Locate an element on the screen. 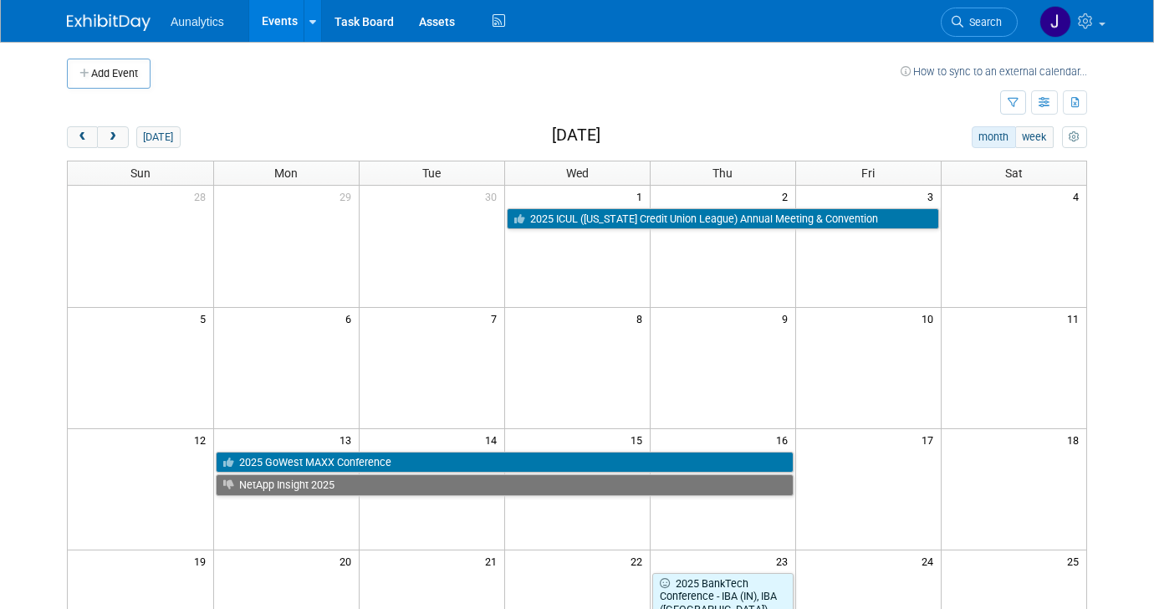 This screenshot has width=1154, height=609. span: 3 is located at coordinates (933, 196).